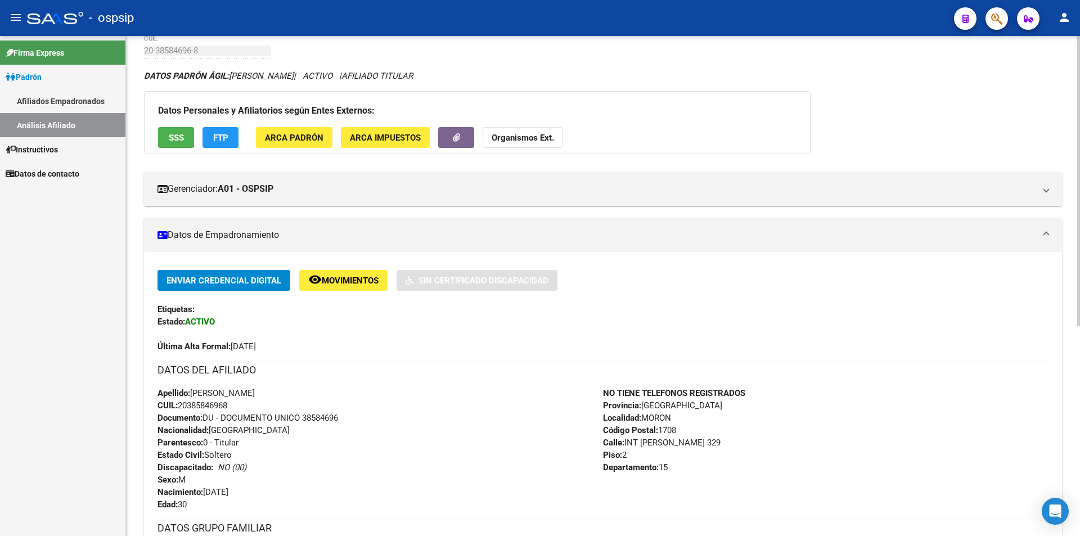  What do you see at coordinates (1056, 512) in the screenshot?
I see `div: Open Intercom Messenger` at bounding box center [1056, 512].